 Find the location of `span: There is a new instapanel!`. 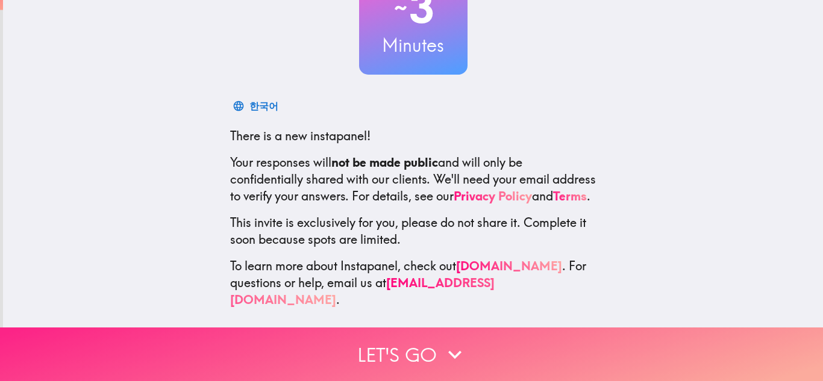

span: There is a new instapanel! is located at coordinates (300, 136).